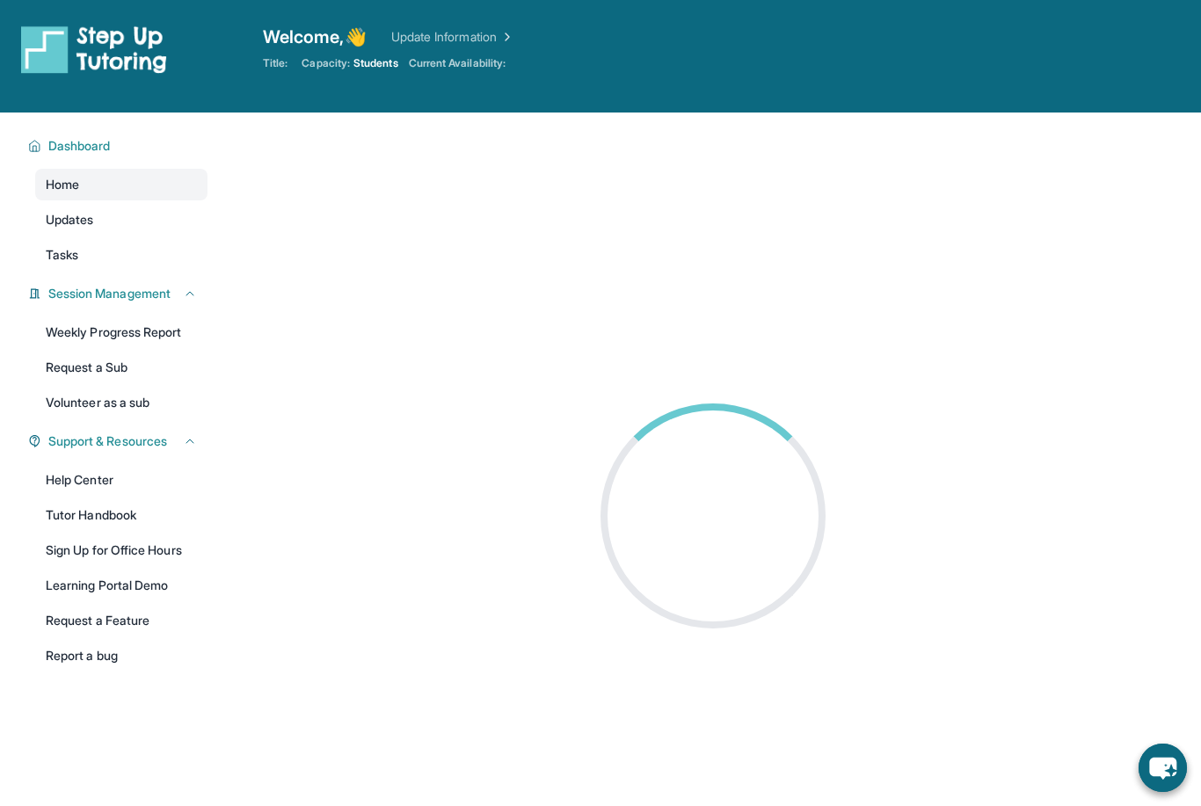  Describe the element at coordinates (94, 49) in the screenshot. I see `img: logo` at that location.